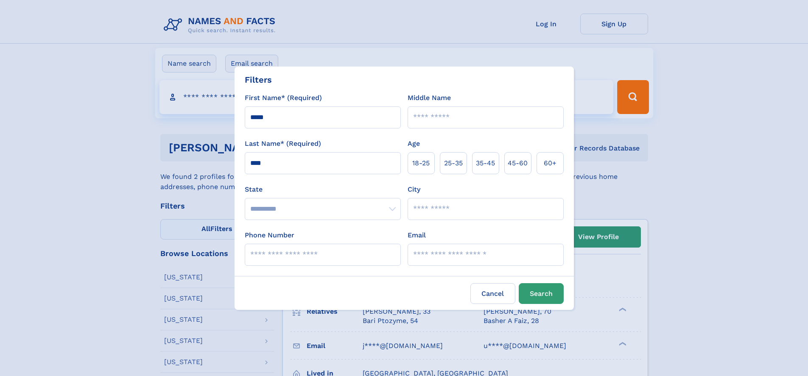  I want to click on span: 45‑60, so click(518, 163).